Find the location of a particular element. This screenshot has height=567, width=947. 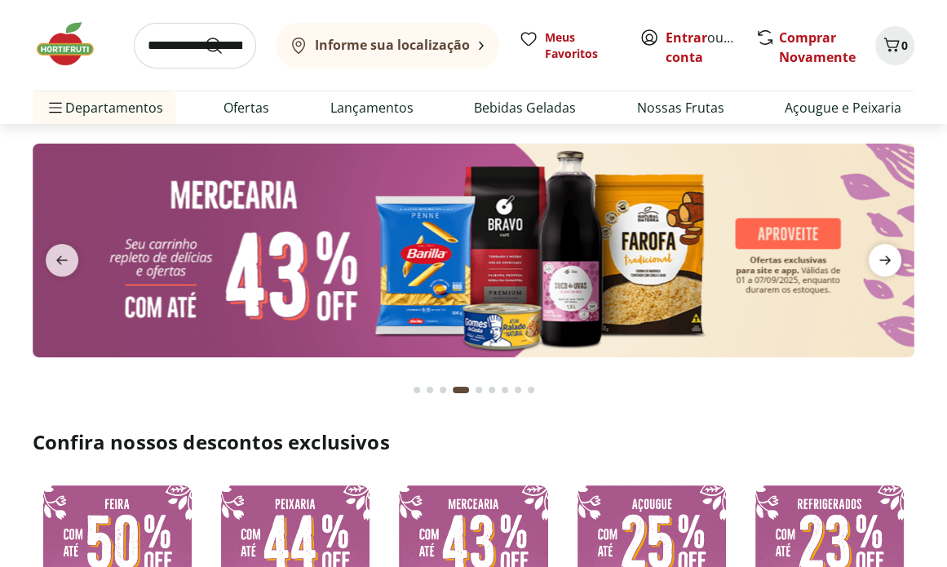

button: next is located at coordinates (885, 260).